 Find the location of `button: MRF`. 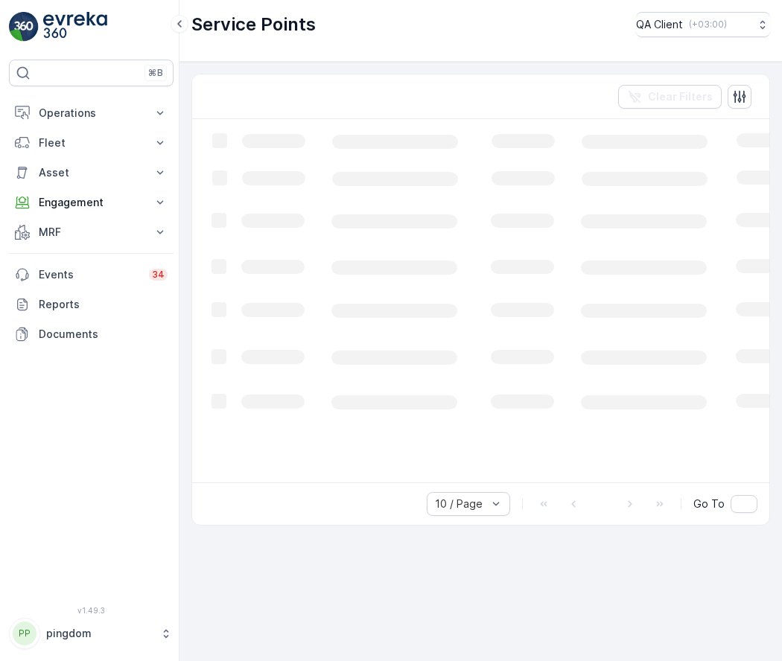

button: MRF is located at coordinates (91, 232).